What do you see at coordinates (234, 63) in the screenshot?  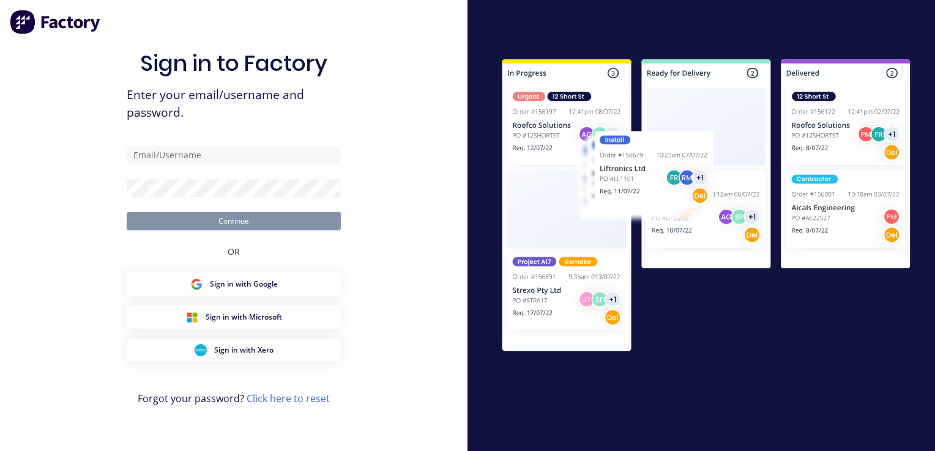 I see `h1: Sign in to Factory` at bounding box center [234, 63].